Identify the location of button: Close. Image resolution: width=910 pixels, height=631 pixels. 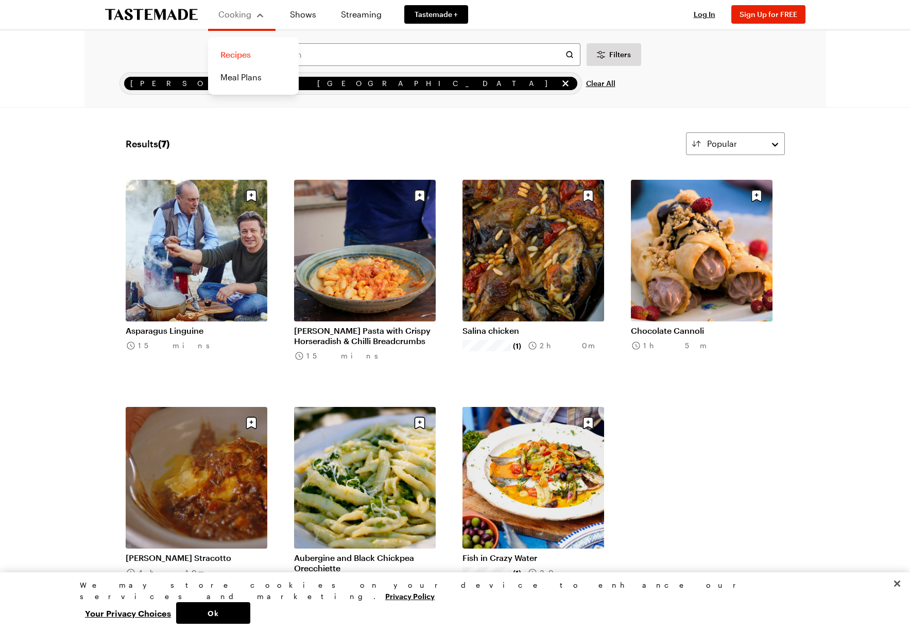
(897, 584).